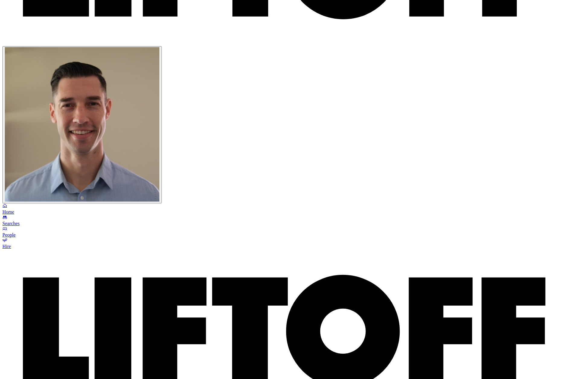 The width and height of the screenshot is (569, 379). I want to click on span: Hire, so click(7, 246).